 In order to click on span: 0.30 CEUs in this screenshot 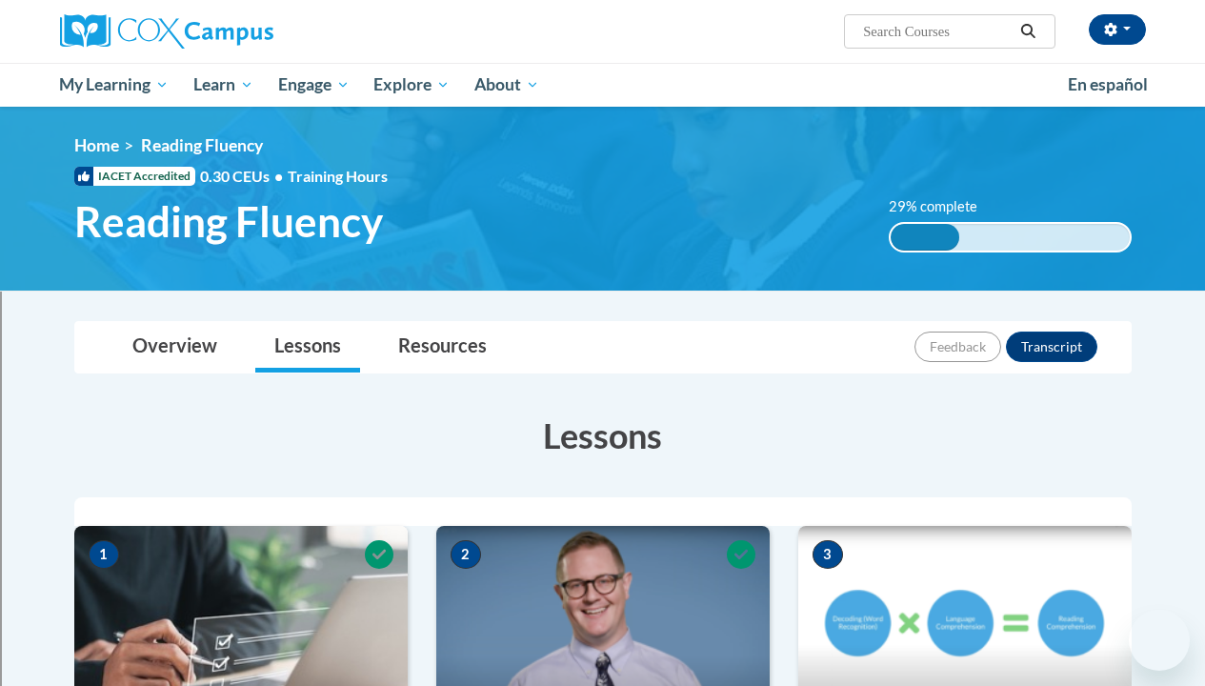, I will do `click(244, 176)`.